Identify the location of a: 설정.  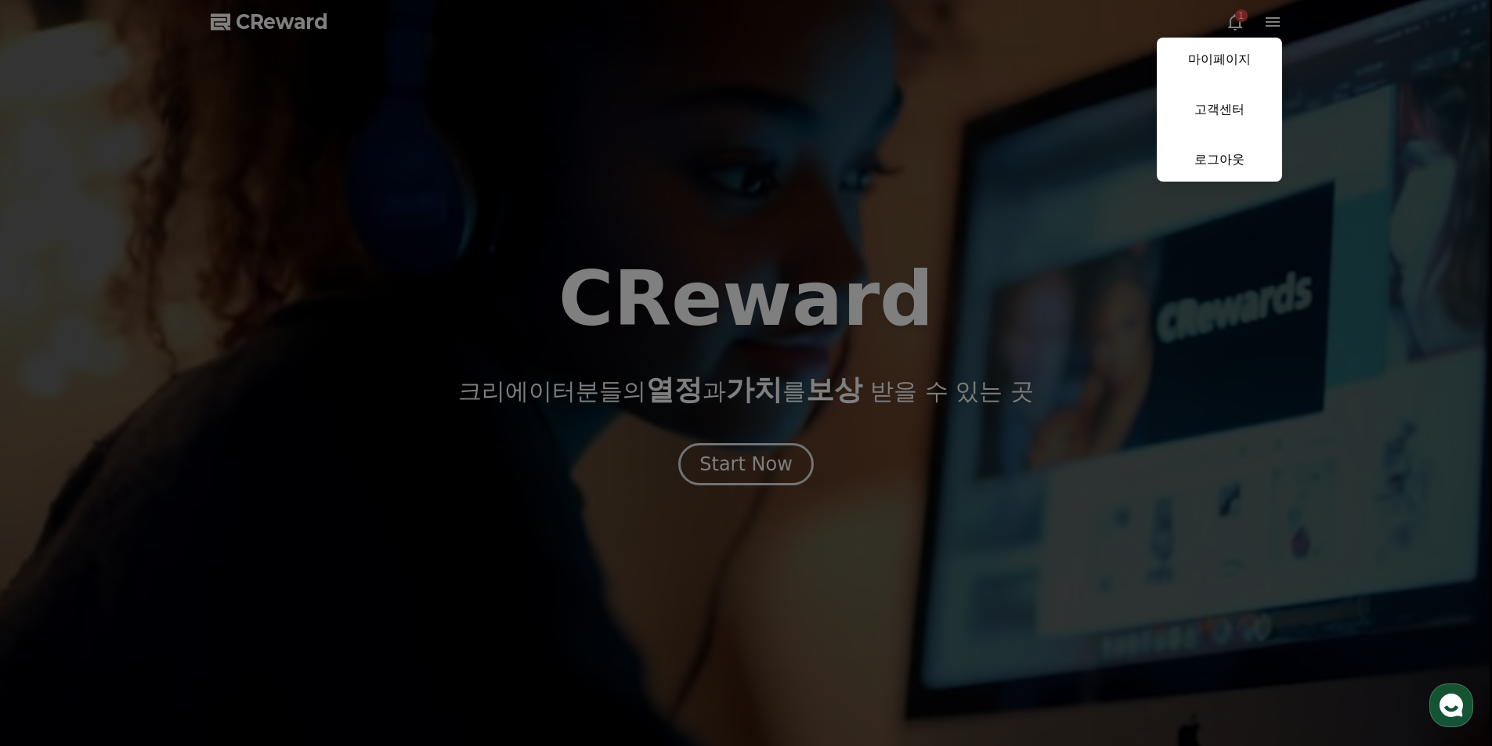
(251, 516).